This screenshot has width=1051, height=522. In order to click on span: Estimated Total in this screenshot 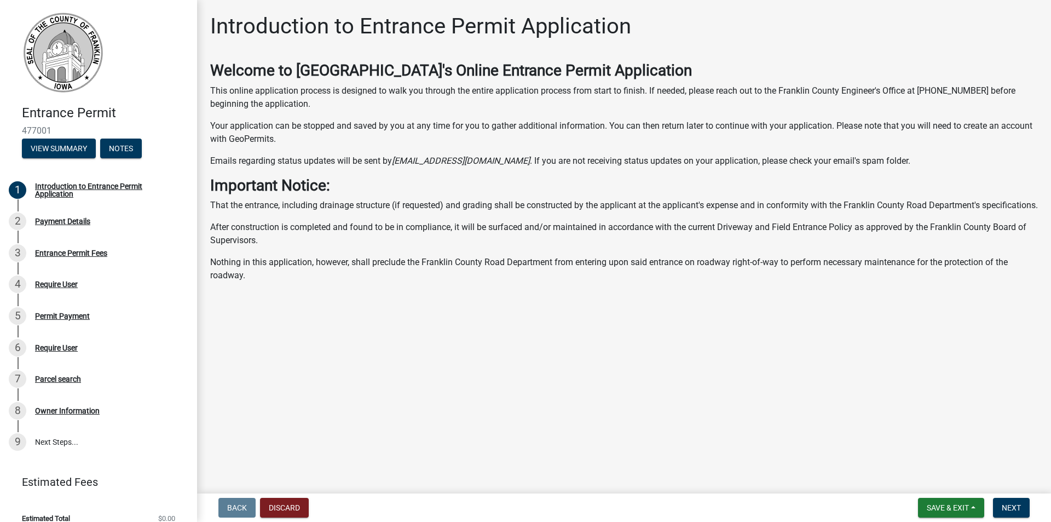, I will do `click(46, 518)`.